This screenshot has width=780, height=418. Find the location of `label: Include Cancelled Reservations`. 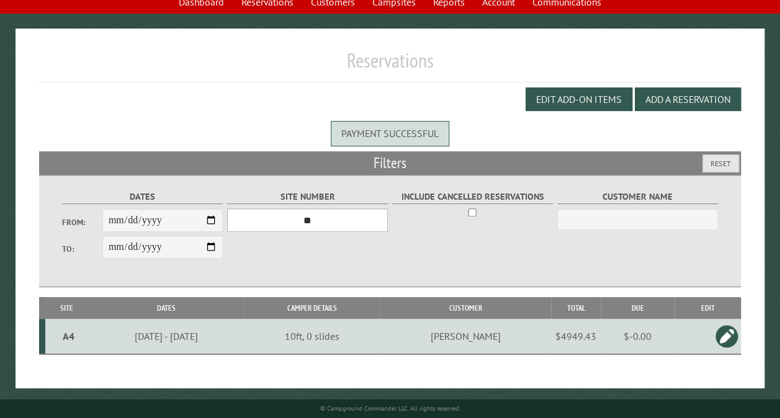

label: Include Cancelled Reservations is located at coordinates (472, 197).